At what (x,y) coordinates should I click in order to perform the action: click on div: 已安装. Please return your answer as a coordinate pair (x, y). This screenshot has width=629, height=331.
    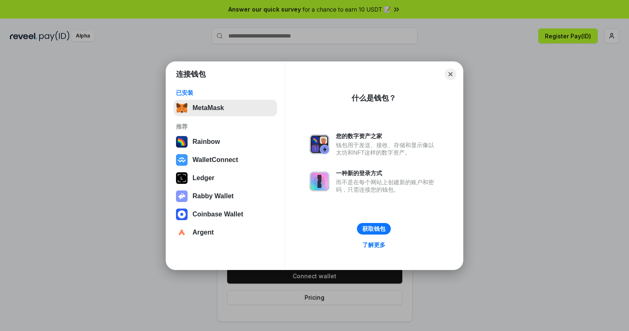
    Looking at the image, I should click on (225, 93).